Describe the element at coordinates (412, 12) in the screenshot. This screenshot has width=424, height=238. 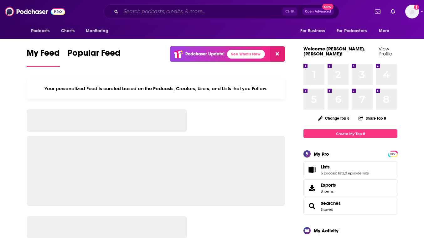
I see `button: Show profile menu` at that location.